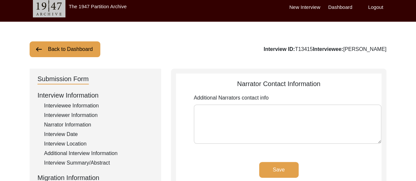 This screenshot has height=181, width=416. Describe the element at coordinates (279, 49) in the screenshot. I see `b: Interview ID:` at that location.